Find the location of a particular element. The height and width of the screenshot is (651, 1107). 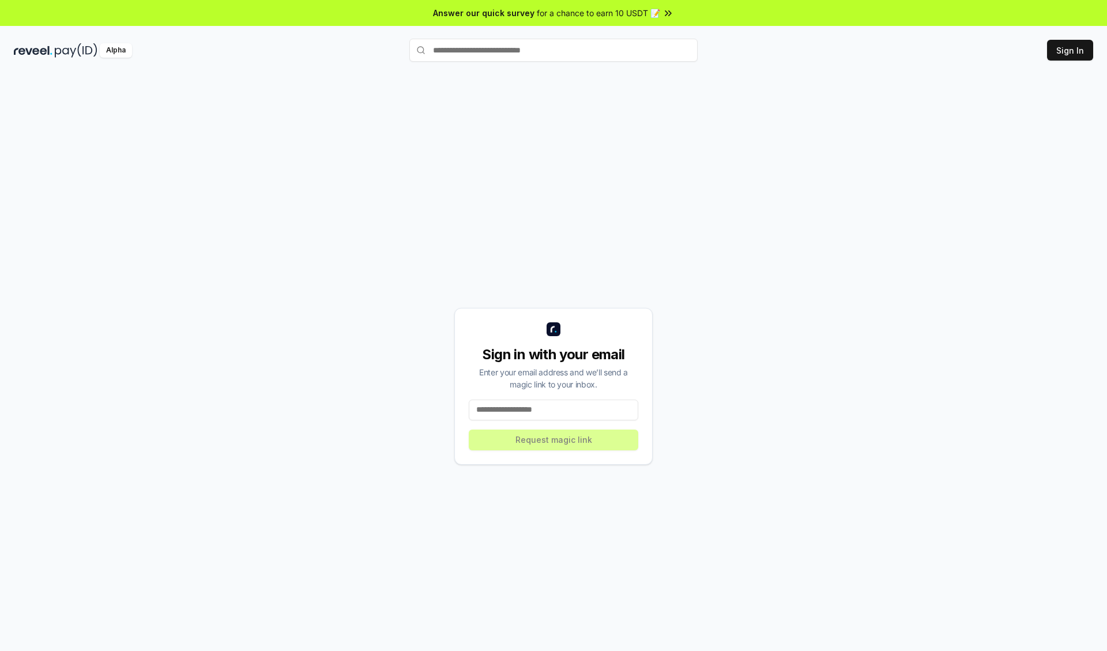

div: Alpha is located at coordinates (116, 50).